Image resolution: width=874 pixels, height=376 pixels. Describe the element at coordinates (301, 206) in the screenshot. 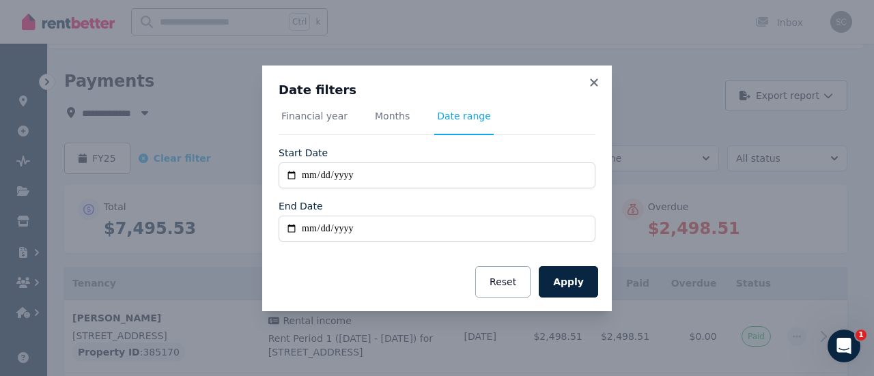

I see `label: End Date` at that location.